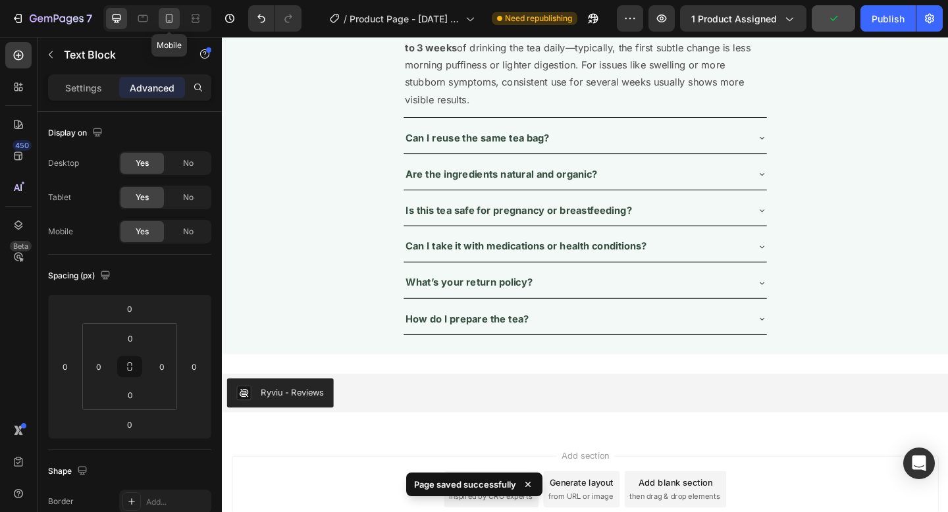 The height and width of the screenshot is (512, 948). I want to click on div: Mobile, so click(61, 232).